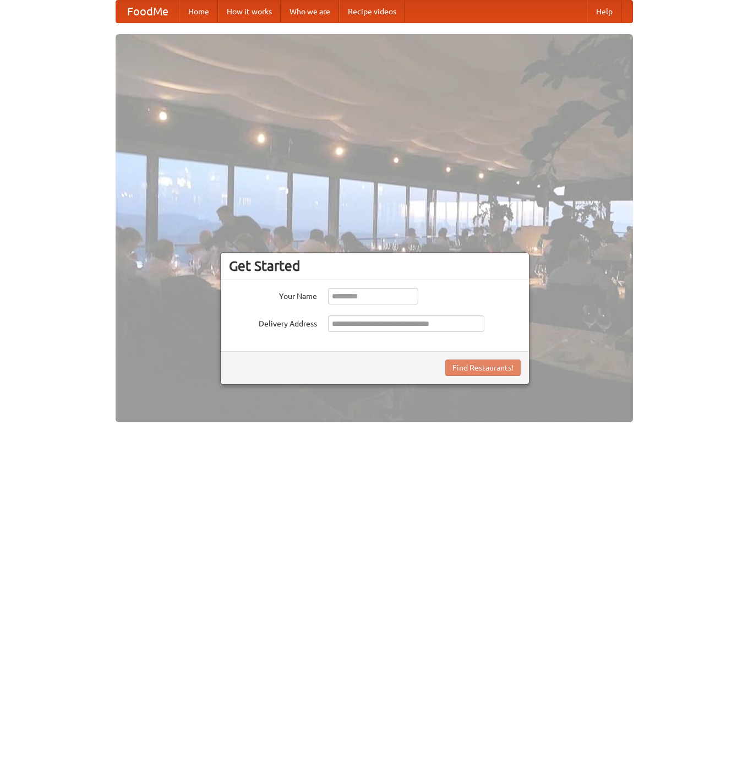 The image size is (748, 779). What do you see at coordinates (372, 12) in the screenshot?
I see `a: Recipe videos` at bounding box center [372, 12].